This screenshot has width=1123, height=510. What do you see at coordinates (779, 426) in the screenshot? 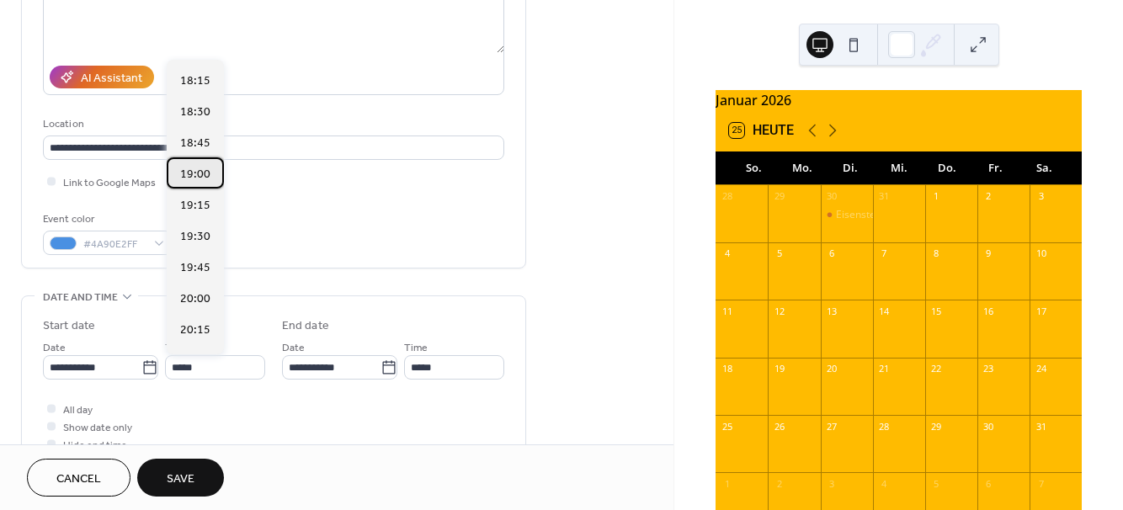
I see `div: 26` at bounding box center [779, 426].